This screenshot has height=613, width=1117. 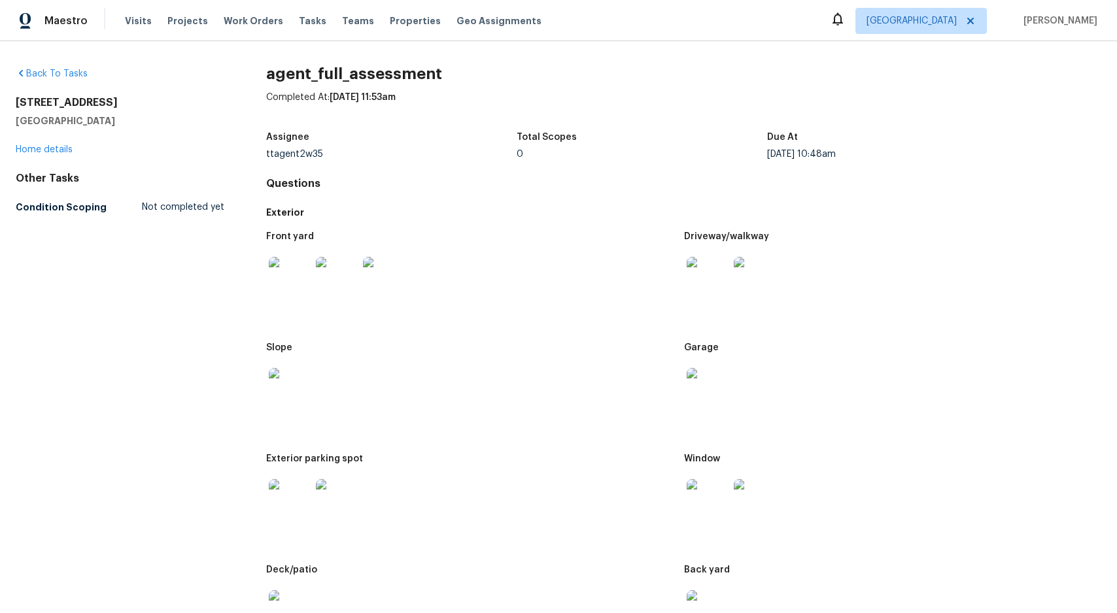 I want to click on h5: Total Scopes, so click(x=547, y=137).